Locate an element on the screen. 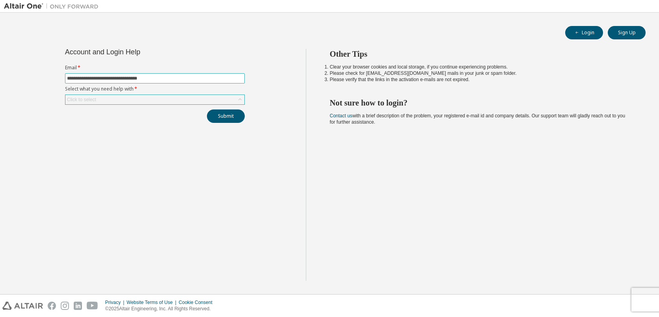 This screenshot has width=659, height=317. a: Contact us is located at coordinates (341, 116).